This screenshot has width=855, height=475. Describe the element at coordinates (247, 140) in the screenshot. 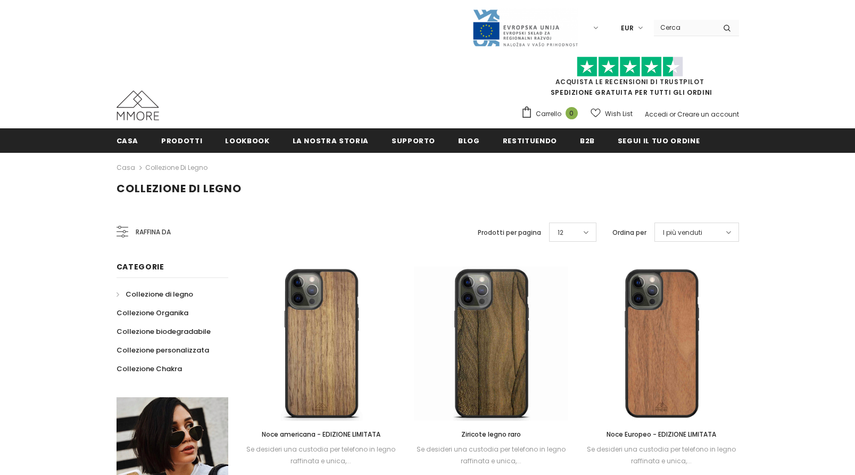

I see `a: Lookbook` at that location.